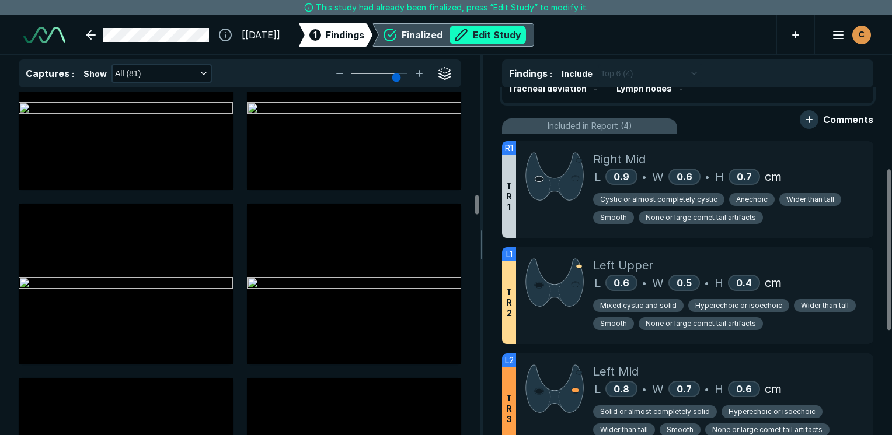  Describe the element at coordinates (590, 126) in the screenshot. I see `span: Included in Report (4)` at that location.